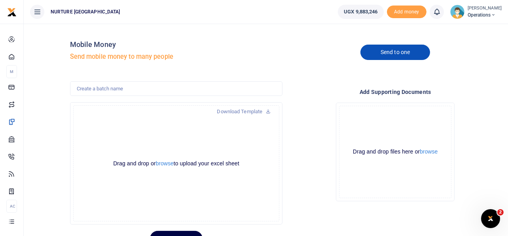  Describe the element at coordinates (406, 12) in the screenshot. I see `li: Toup your wallet` at that location.